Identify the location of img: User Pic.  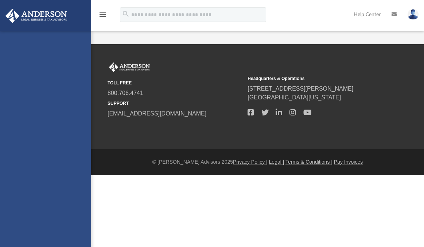
(413, 14).